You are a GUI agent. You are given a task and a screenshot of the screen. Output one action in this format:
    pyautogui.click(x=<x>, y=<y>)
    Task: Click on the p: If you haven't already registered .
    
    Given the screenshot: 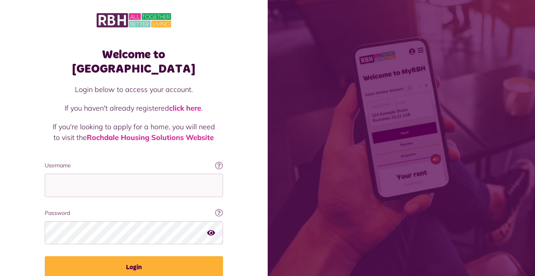 What is the action you would take?
    pyautogui.click(x=134, y=108)
    